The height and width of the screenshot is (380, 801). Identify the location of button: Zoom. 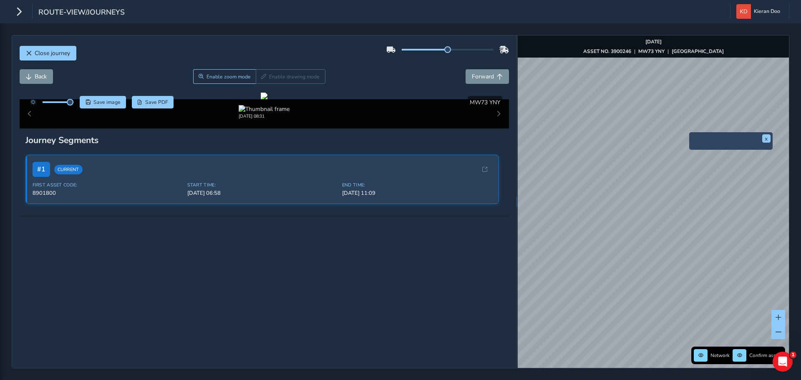
(225, 76).